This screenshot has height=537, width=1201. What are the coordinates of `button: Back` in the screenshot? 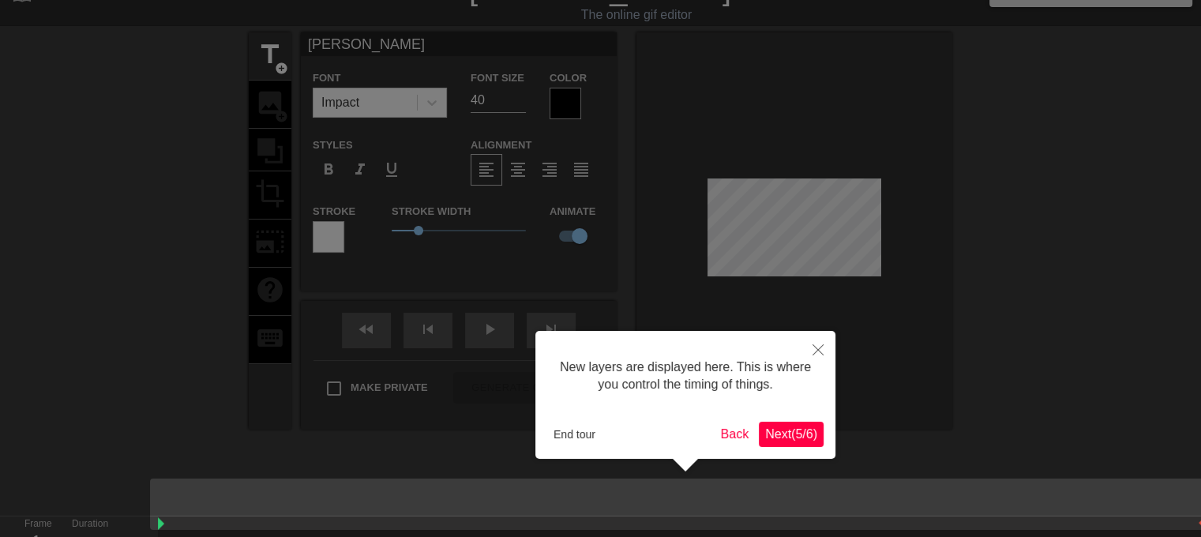 It's located at (735, 434).